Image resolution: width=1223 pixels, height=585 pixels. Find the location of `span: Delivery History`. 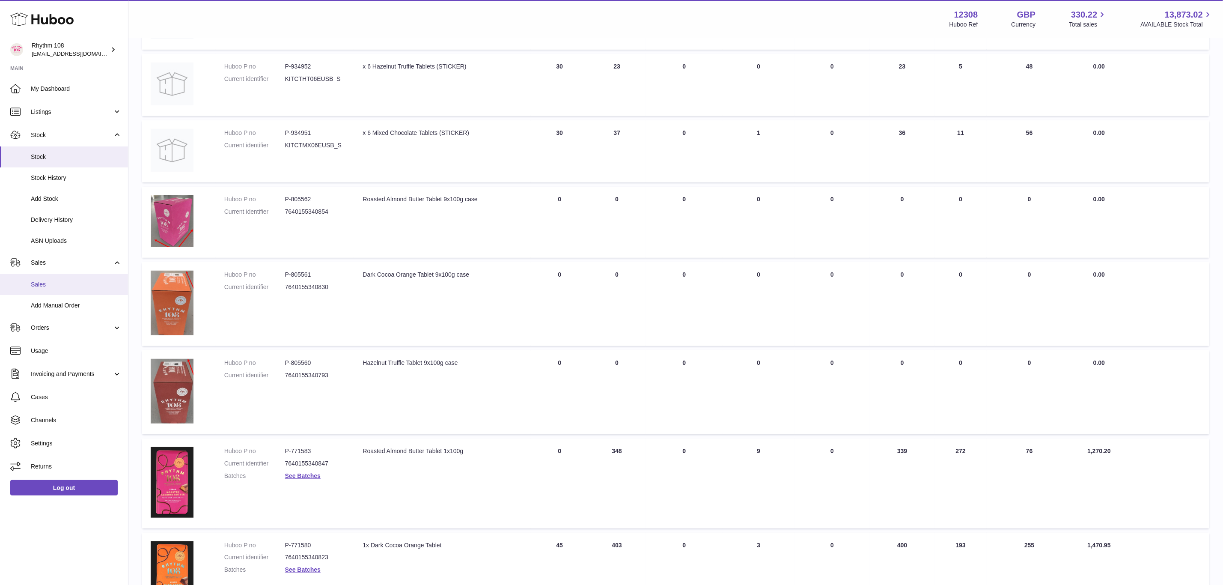

span: Delivery History is located at coordinates (76, 220).